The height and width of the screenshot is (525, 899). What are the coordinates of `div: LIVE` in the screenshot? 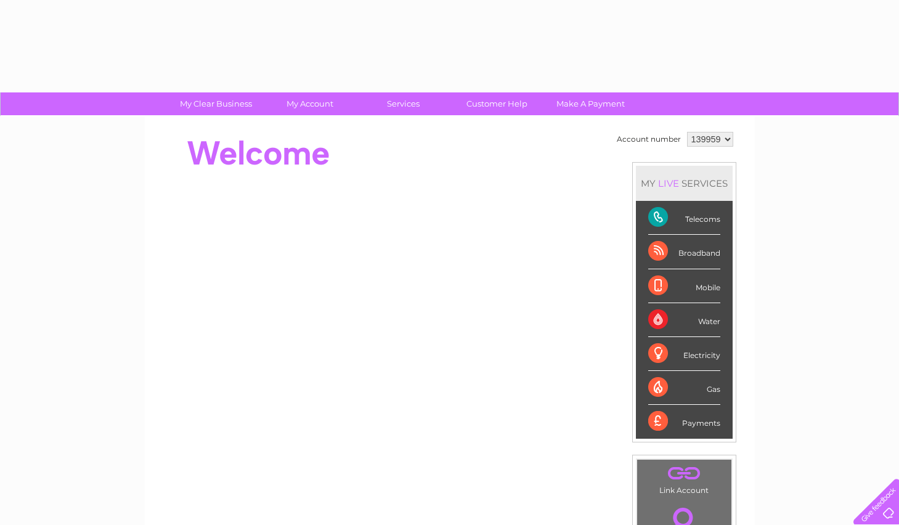 It's located at (669, 183).